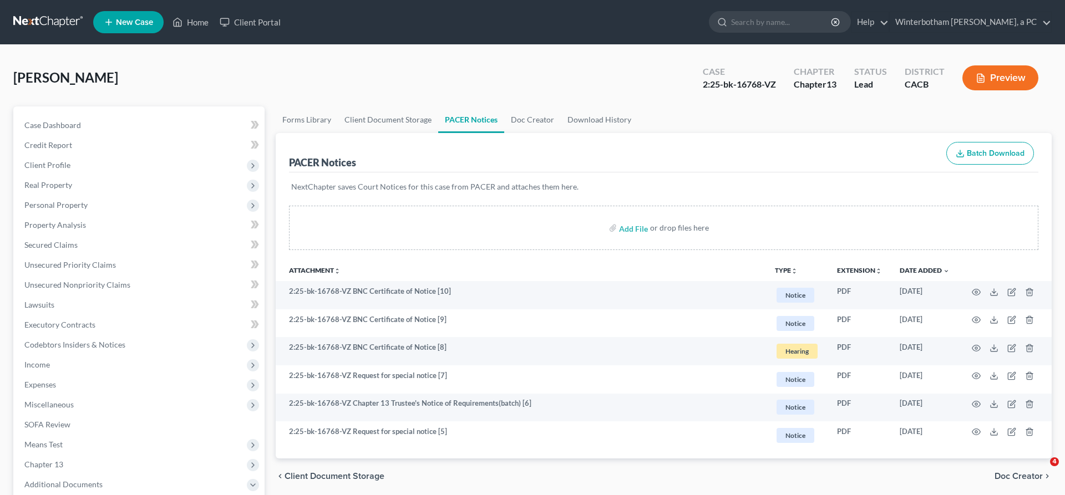  What do you see at coordinates (48, 145) in the screenshot?
I see `span: Credit Report` at bounding box center [48, 145].